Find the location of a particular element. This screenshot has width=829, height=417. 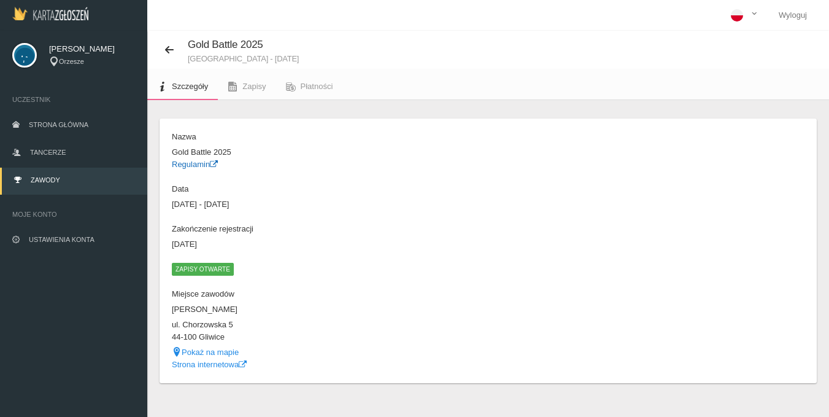

dt: Zakończenie rejestracji is located at coordinates (327, 229).